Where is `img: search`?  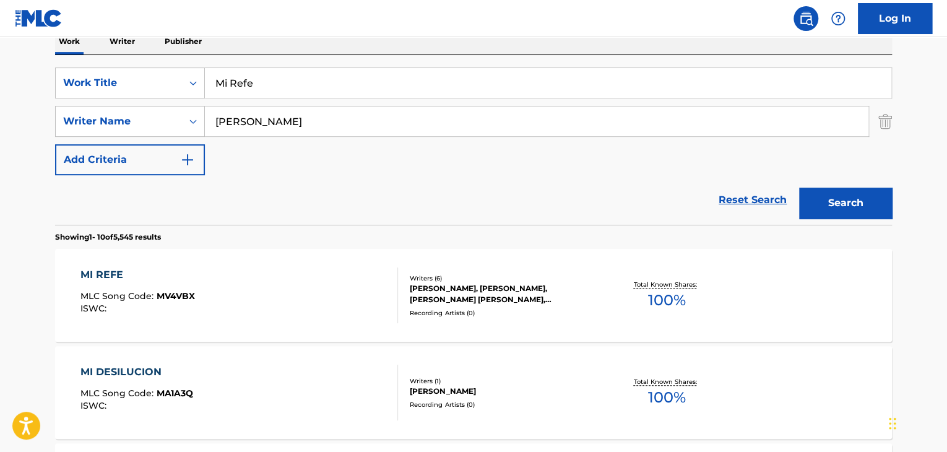 img: search is located at coordinates (806, 19).